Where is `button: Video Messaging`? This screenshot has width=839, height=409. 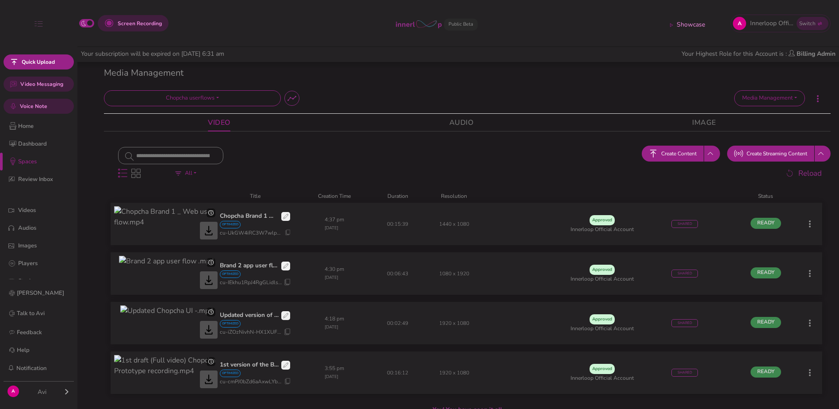
button: Video Messaging is located at coordinates (38, 84).